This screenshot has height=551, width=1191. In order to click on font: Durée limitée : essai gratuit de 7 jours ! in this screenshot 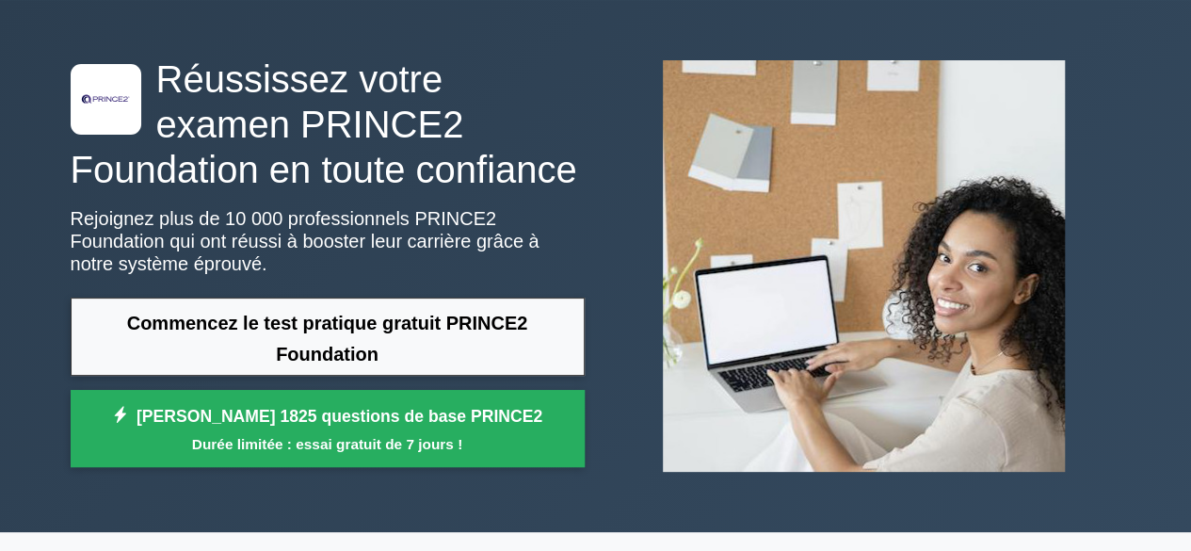, I will do `click(327, 444)`.